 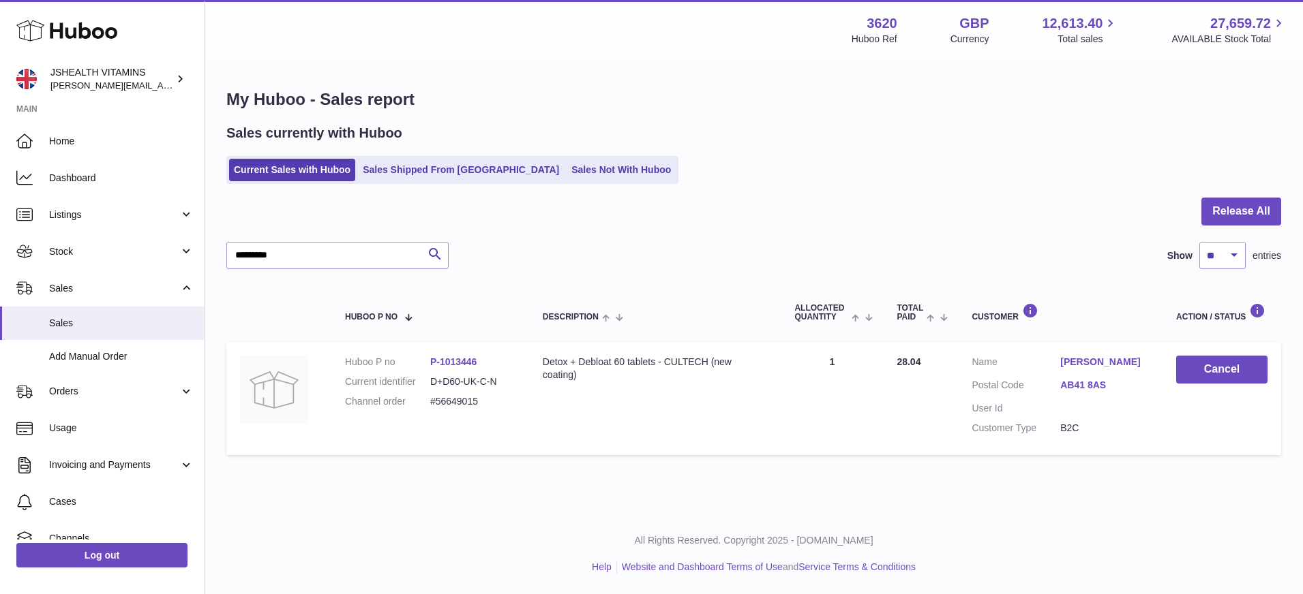 What do you see at coordinates (114, 465) in the screenshot?
I see `span: Invoicing and Payments` at bounding box center [114, 465].